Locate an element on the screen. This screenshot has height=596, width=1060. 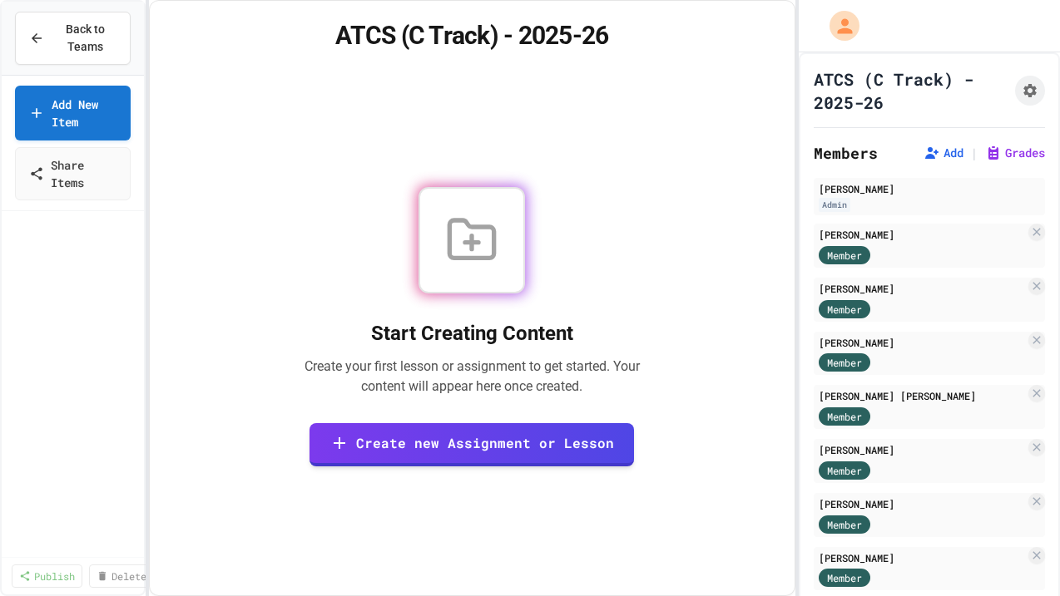
span: Back to Teams is located at coordinates (85, 38).